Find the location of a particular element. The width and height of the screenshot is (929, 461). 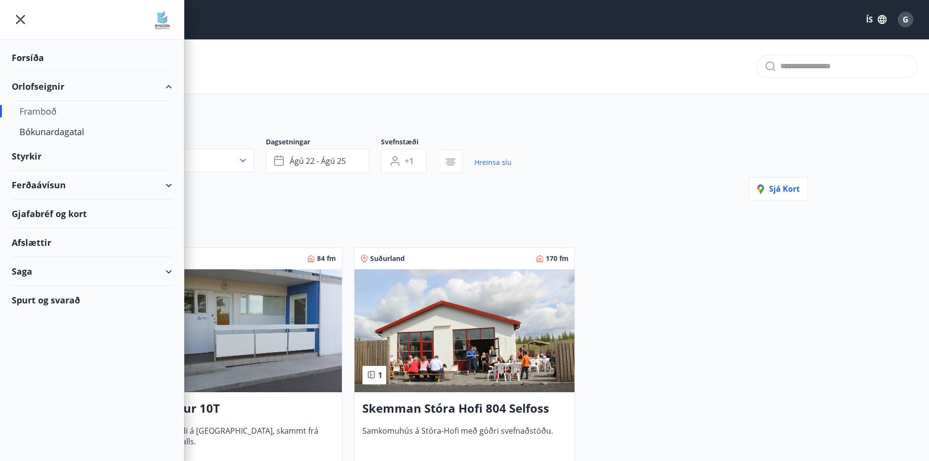

span: Svæði is located at coordinates (194, 143).